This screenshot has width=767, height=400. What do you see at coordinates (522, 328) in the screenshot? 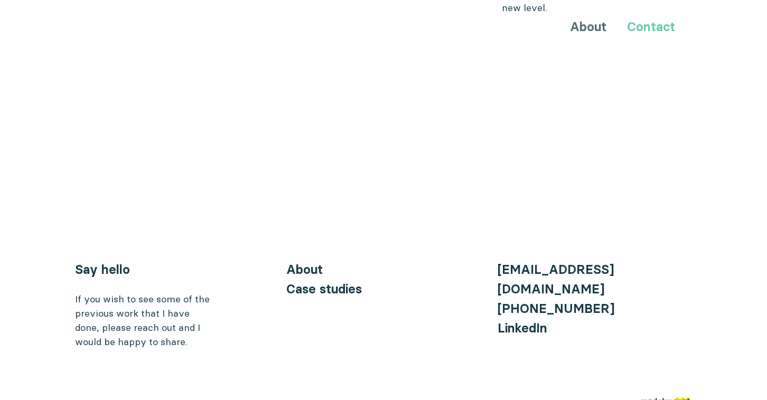
I see `a: LinkedIn` at bounding box center [522, 328].